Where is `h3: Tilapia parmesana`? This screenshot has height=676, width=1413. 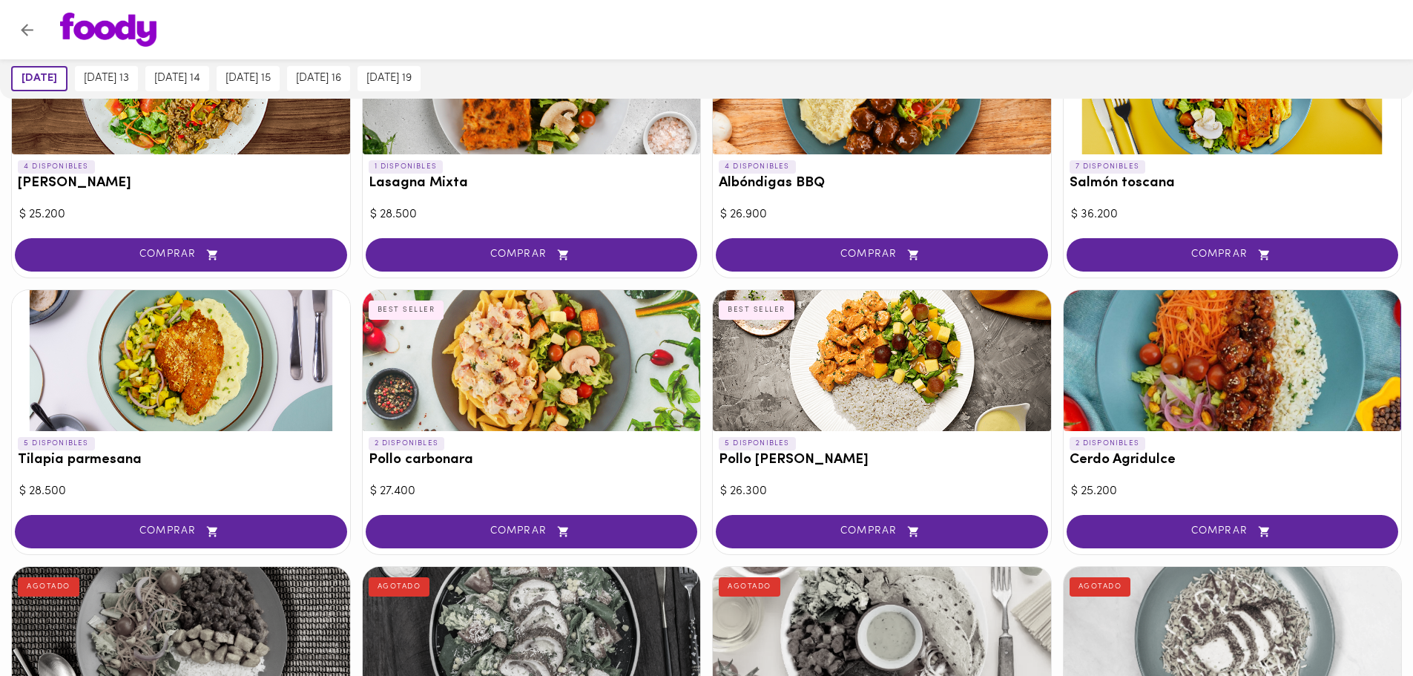
h3: Tilapia parmesana is located at coordinates (181, 460).